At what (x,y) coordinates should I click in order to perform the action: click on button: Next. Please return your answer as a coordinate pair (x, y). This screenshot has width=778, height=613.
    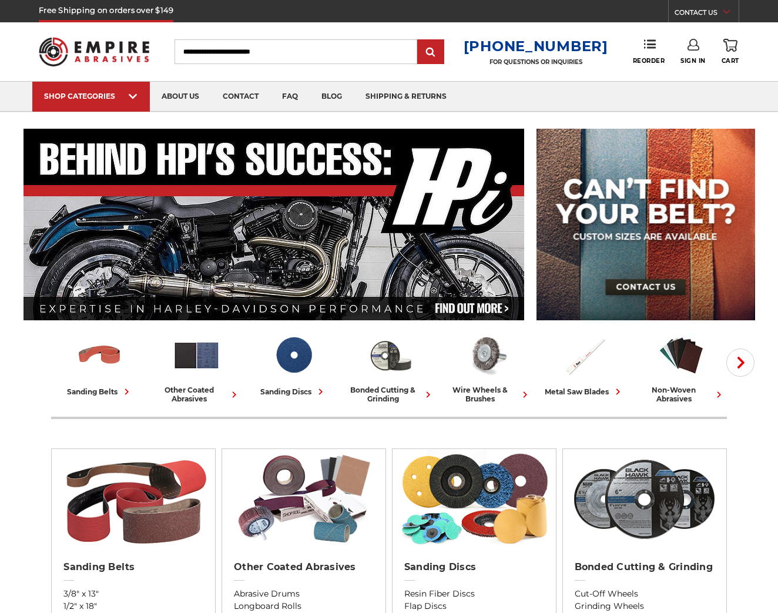
    Looking at the image, I should click on (740, 363).